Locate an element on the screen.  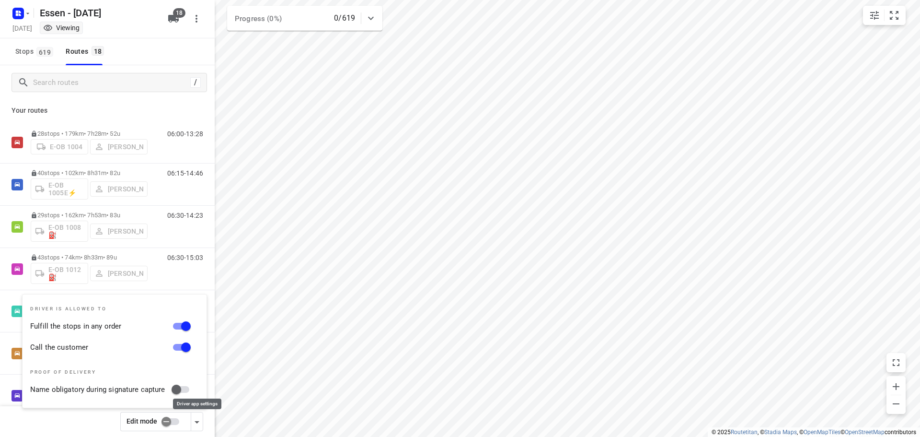
a: OpenStreetMap is located at coordinates (865, 432).